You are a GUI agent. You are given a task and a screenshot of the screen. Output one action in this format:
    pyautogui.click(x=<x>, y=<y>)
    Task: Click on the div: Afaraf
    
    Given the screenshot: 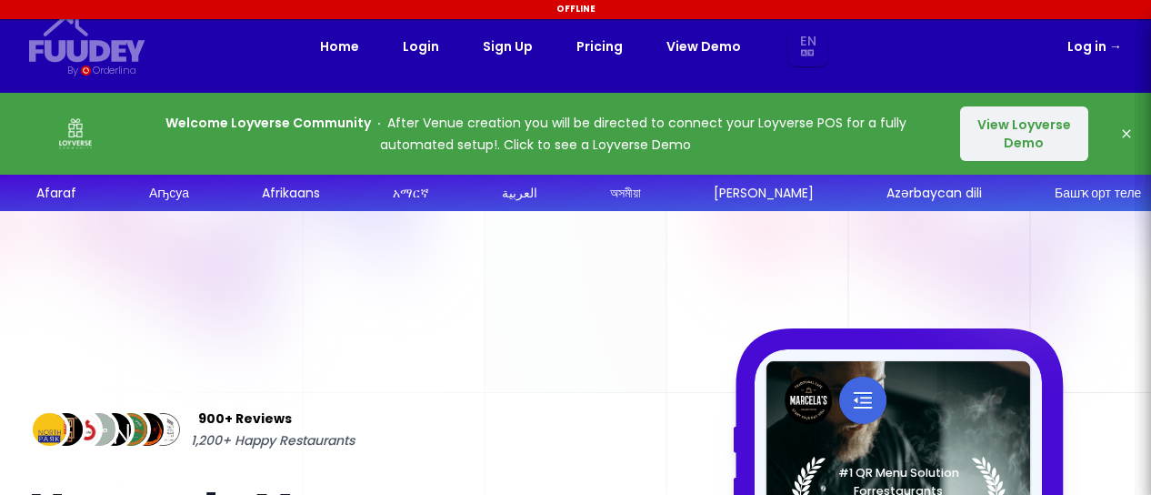 What is the action you would take?
    pyautogui.click(x=56, y=193)
    